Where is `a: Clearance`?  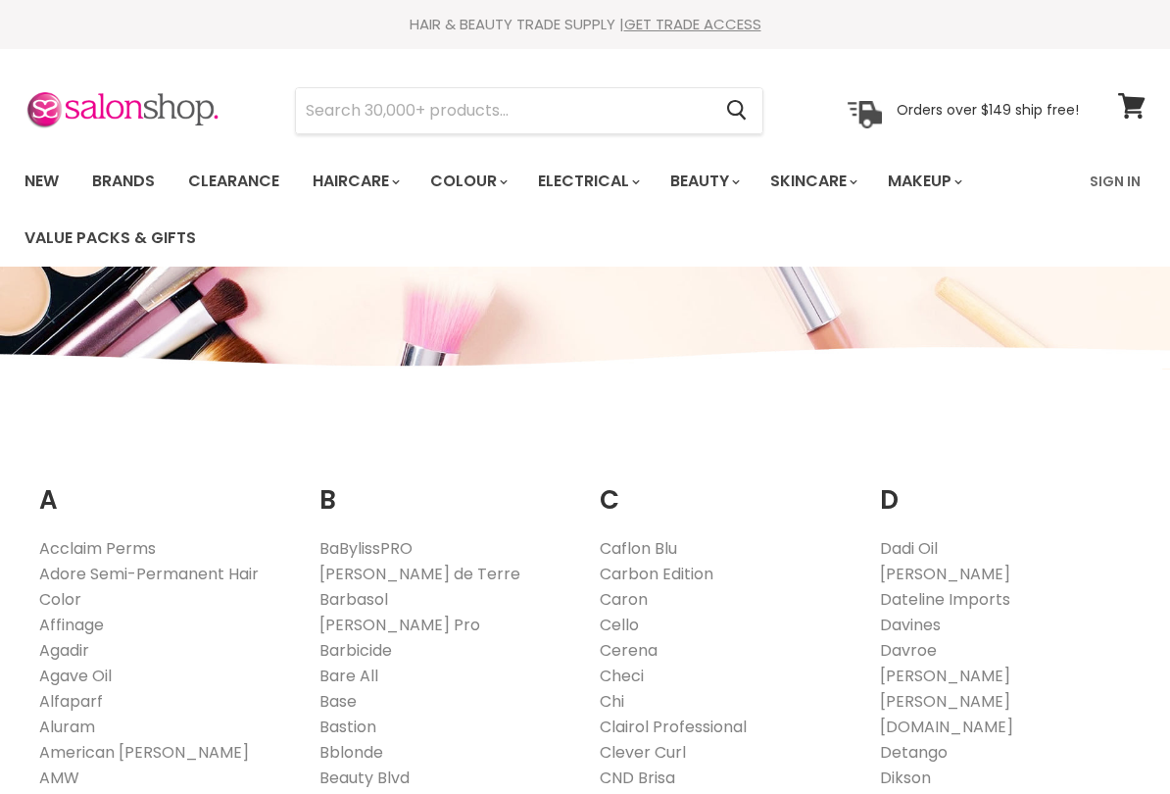
a: Clearance is located at coordinates (233, 181).